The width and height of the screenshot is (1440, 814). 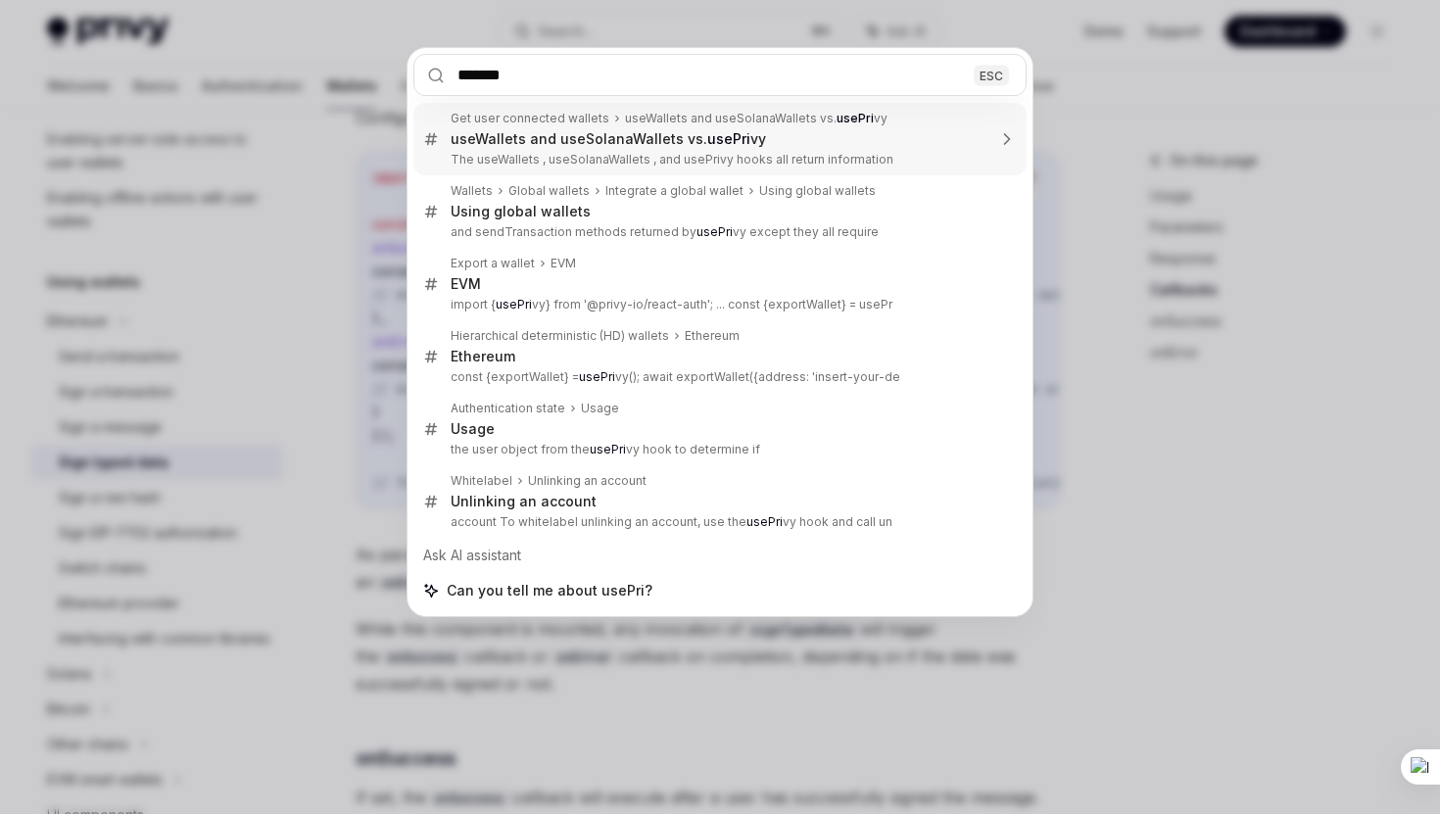 I want to click on span: Can you tell me about usePri?, so click(x=550, y=591).